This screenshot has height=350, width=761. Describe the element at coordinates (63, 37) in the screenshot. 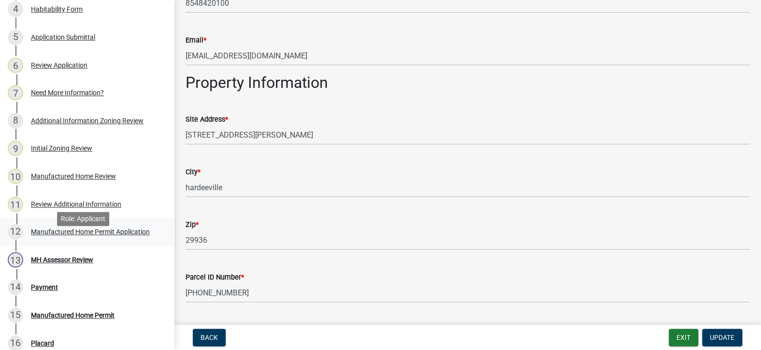

I see `div: Application Submittal` at that location.